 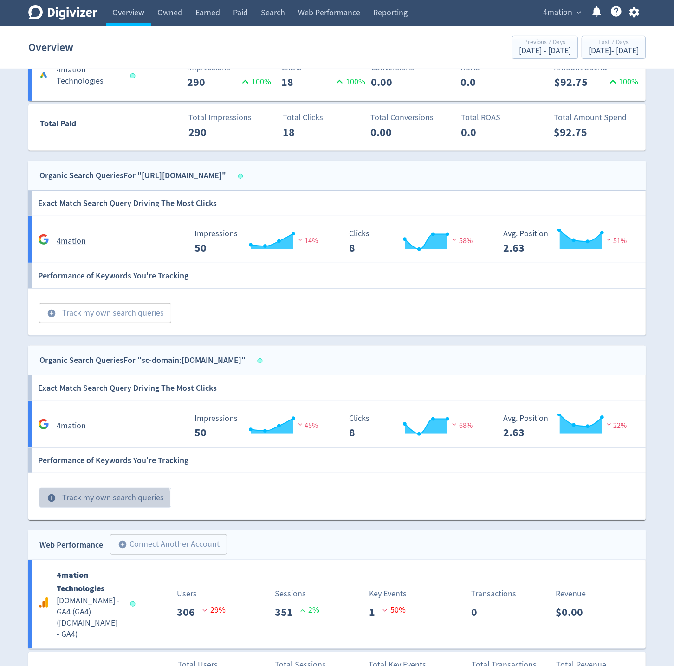 What do you see at coordinates (307, 426) in the screenshot?
I see `span: 45%` at bounding box center [307, 426].